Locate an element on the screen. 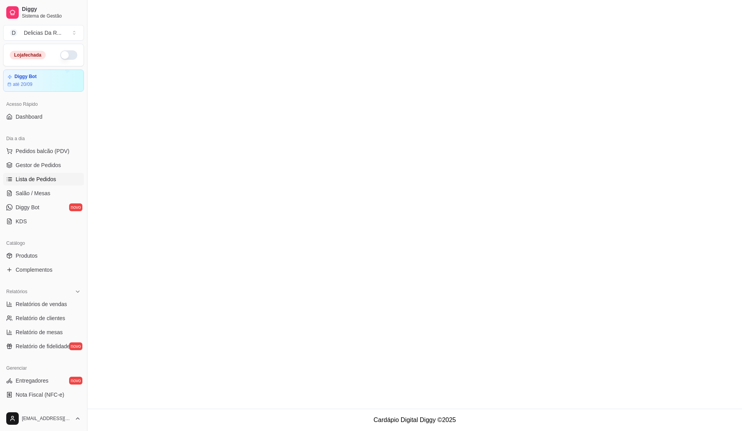 The height and width of the screenshot is (431, 742). span: Relatório de fidelidade is located at coordinates (43, 347).